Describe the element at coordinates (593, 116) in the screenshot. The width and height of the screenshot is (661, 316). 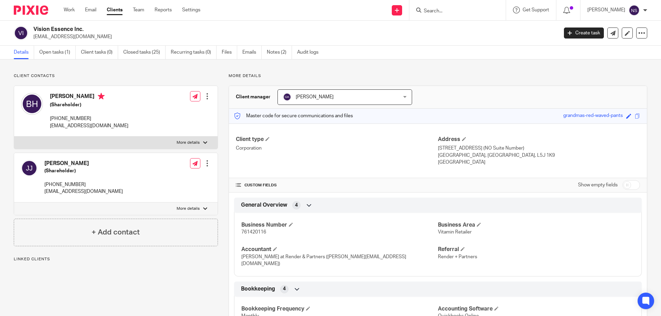
I see `div: grandmas-red-waved-pants` at that location.